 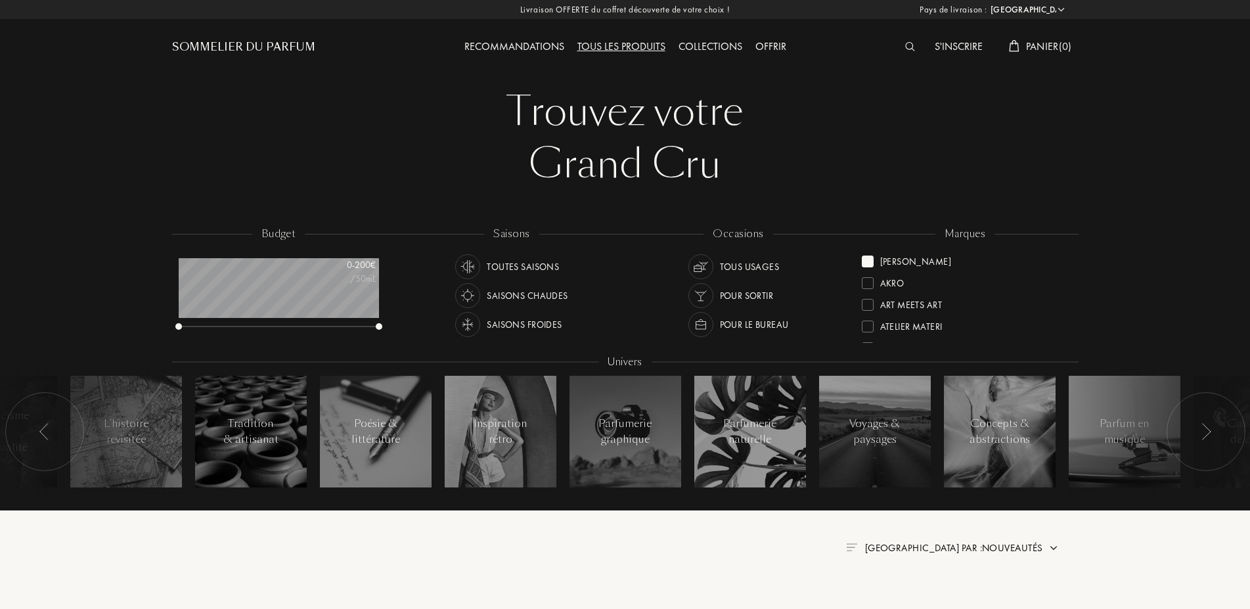 What do you see at coordinates (771, 46) in the screenshot?
I see `a: Offrir` at bounding box center [771, 46].